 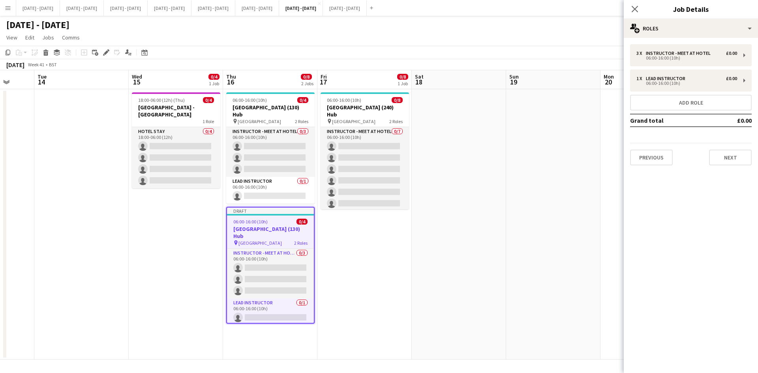 What do you see at coordinates (691, 103) in the screenshot?
I see `button: Add role` at bounding box center [691, 103].